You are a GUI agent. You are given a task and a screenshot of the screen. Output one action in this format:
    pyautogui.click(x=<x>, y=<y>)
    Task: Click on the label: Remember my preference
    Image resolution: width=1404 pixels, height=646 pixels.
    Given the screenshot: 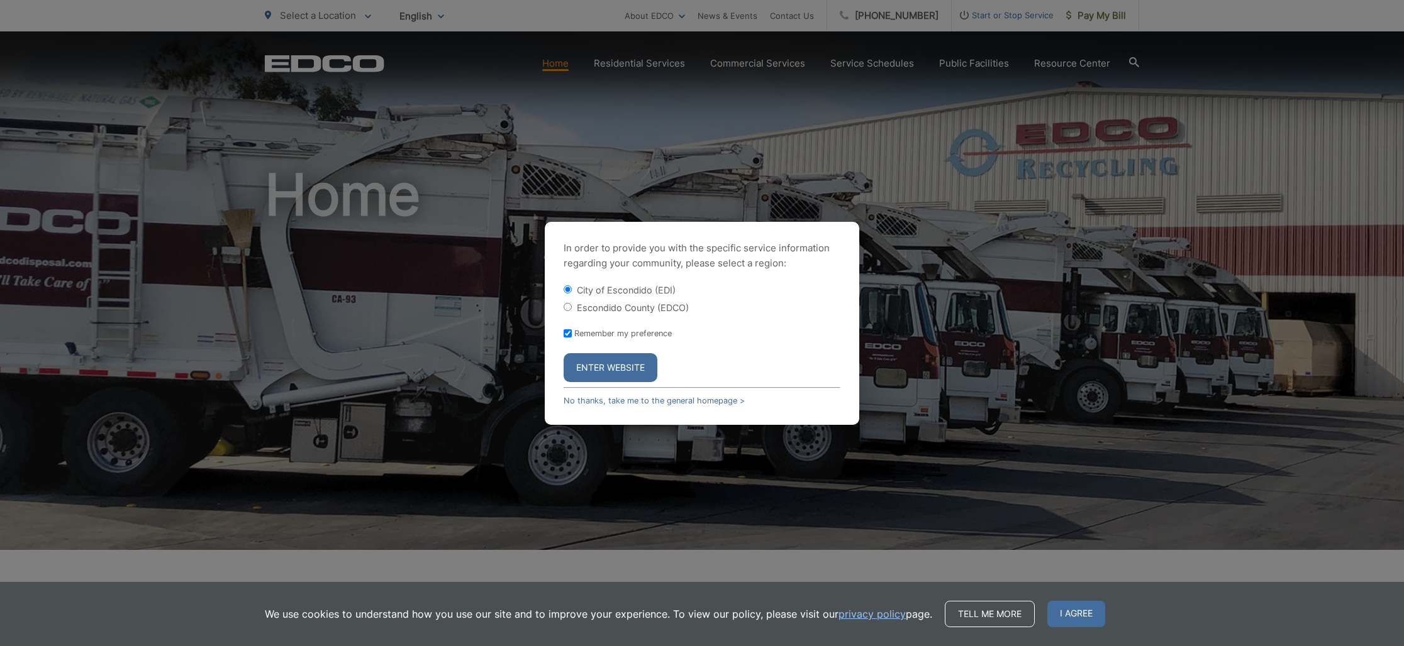 What is the action you would take?
    pyautogui.click(x=623, y=333)
    